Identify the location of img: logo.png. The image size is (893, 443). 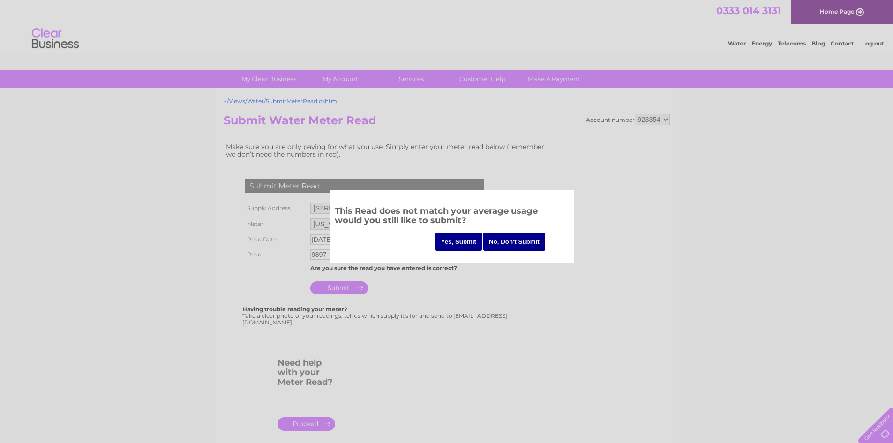
(55, 38).